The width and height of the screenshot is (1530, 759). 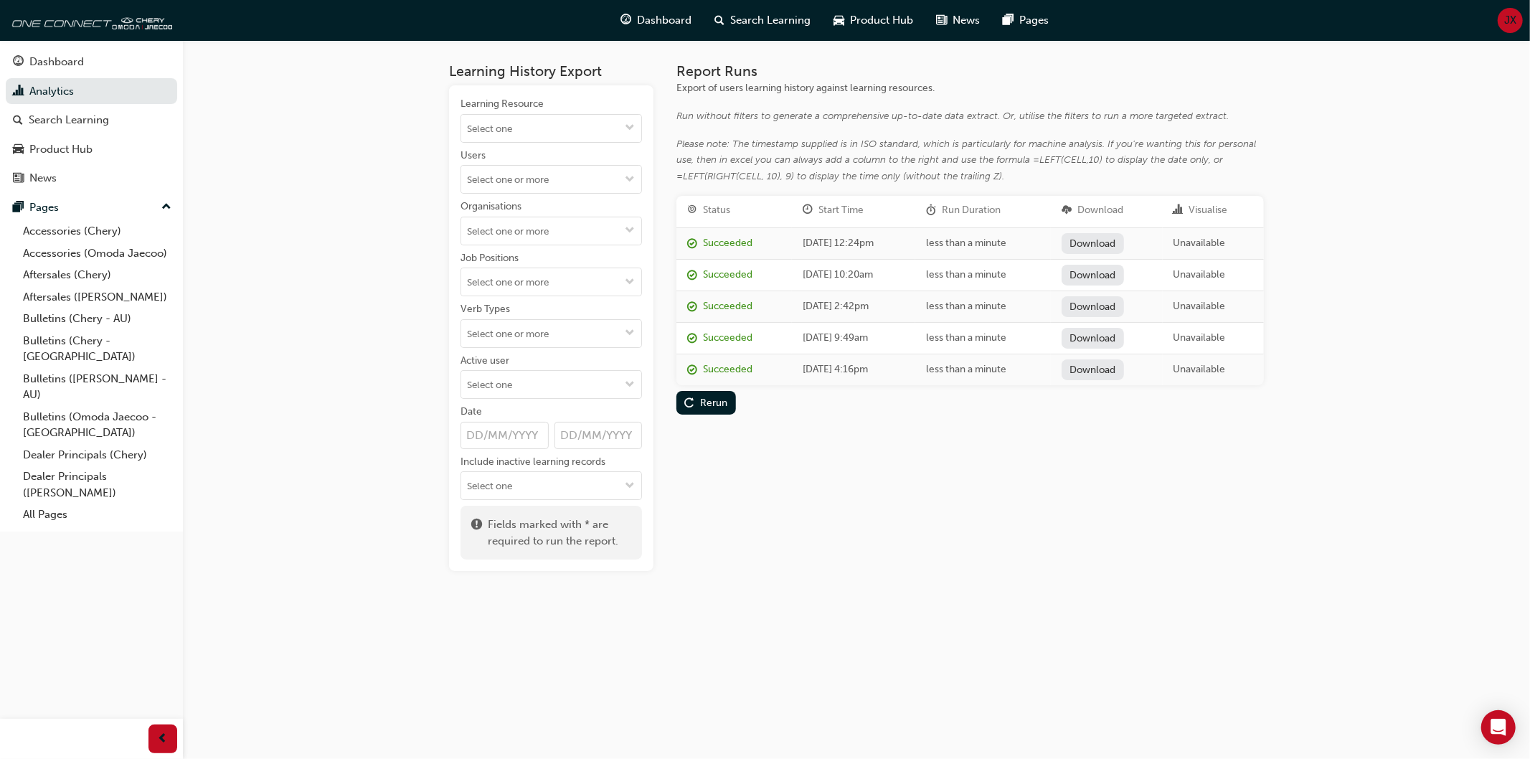 What do you see at coordinates (1027, 20) in the screenshot?
I see `a: pages-iconPages` at bounding box center [1027, 20].